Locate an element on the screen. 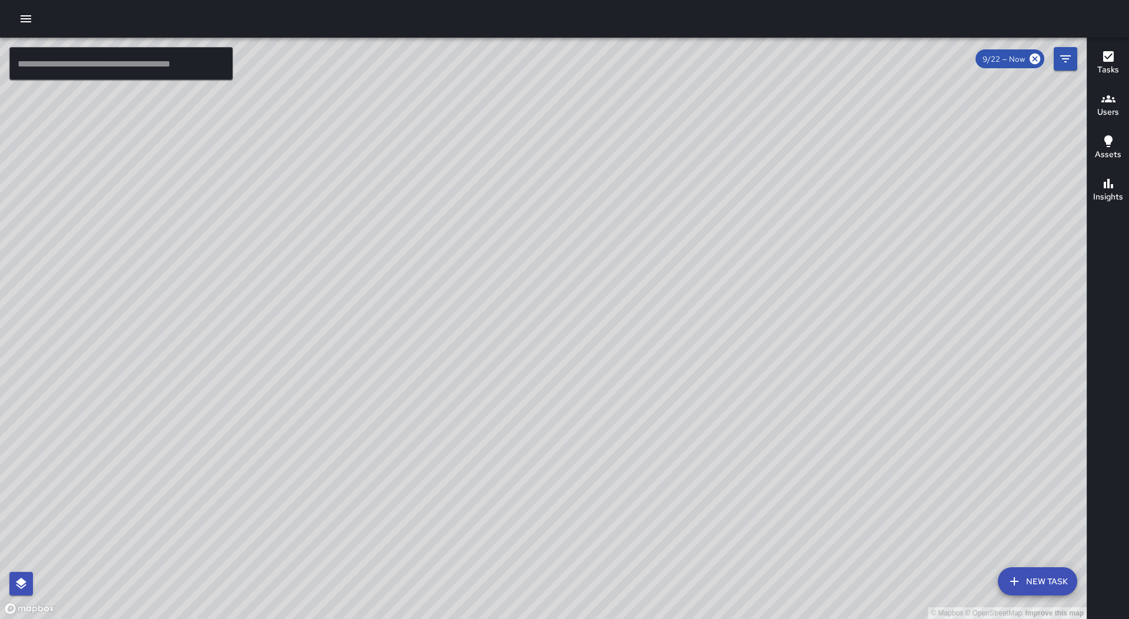 This screenshot has width=1129, height=619. h6: Users is located at coordinates (1108, 112).